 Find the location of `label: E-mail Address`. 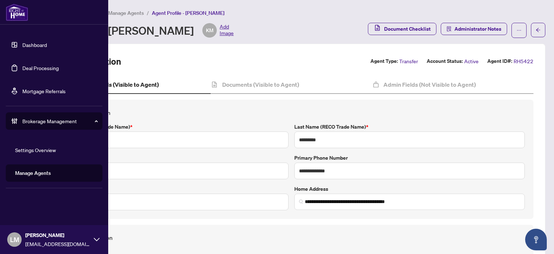

label: E-mail Address is located at coordinates (173, 189).